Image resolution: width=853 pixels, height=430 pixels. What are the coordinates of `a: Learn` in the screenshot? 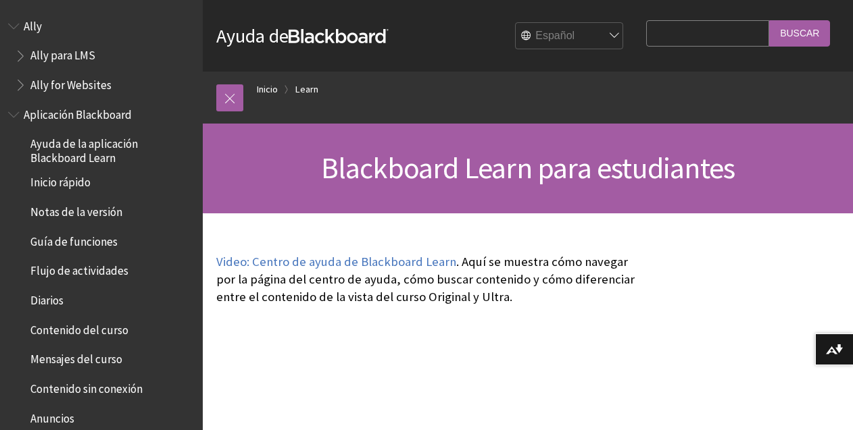 It's located at (307, 89).